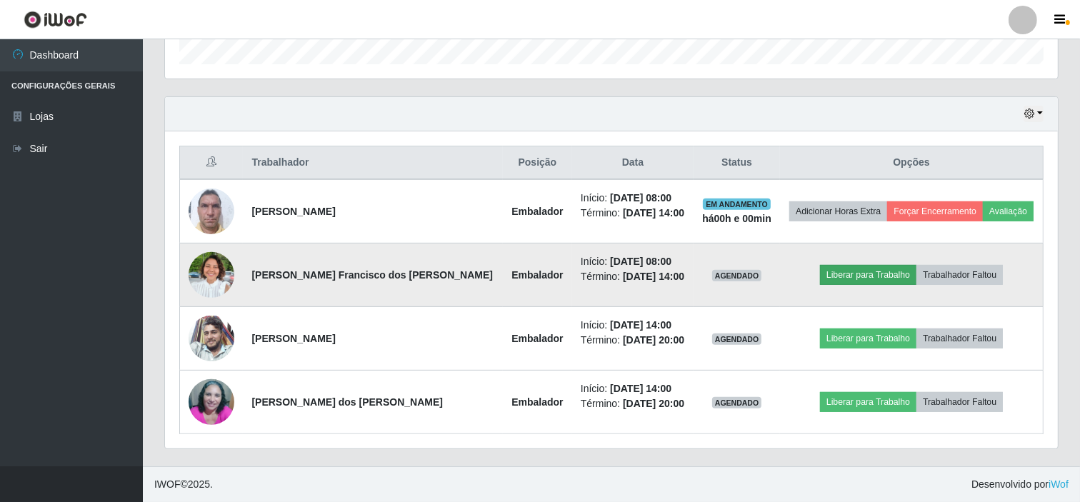 The height and width of the screenshot is (502, 1080). I want to click on a: iWof, so click(1059, 484).